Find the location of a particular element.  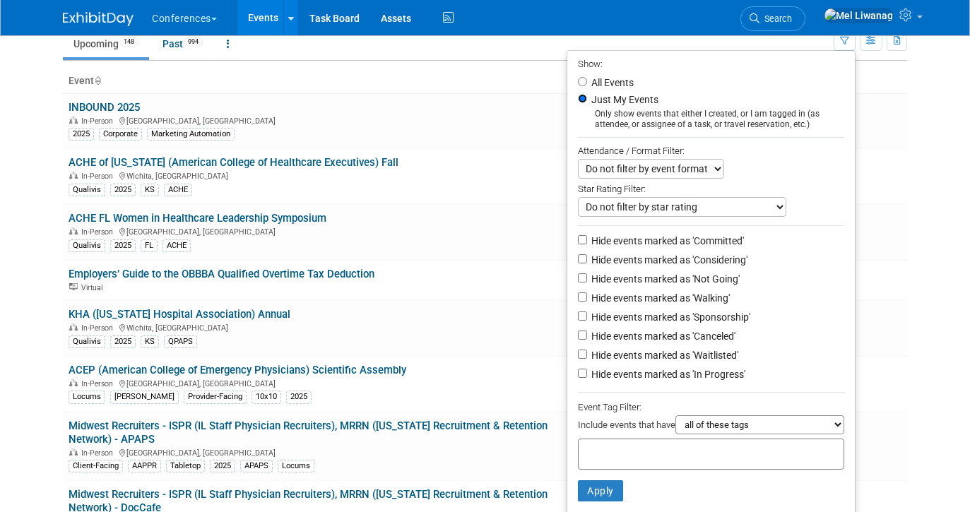

div: Attendance / Format Filter: is located at coordinates (711, 151).